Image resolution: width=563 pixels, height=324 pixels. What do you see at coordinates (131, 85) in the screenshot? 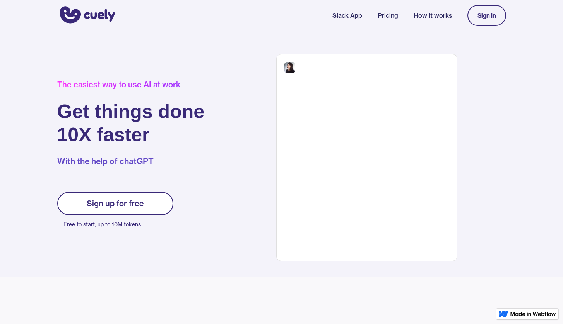
I see `div: The easiest way to use AI at work` at bounding box center [131, 85].